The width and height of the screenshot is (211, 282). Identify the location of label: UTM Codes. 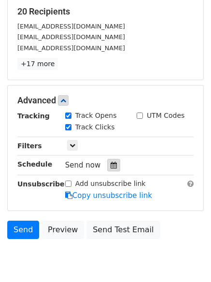
(166, 116).